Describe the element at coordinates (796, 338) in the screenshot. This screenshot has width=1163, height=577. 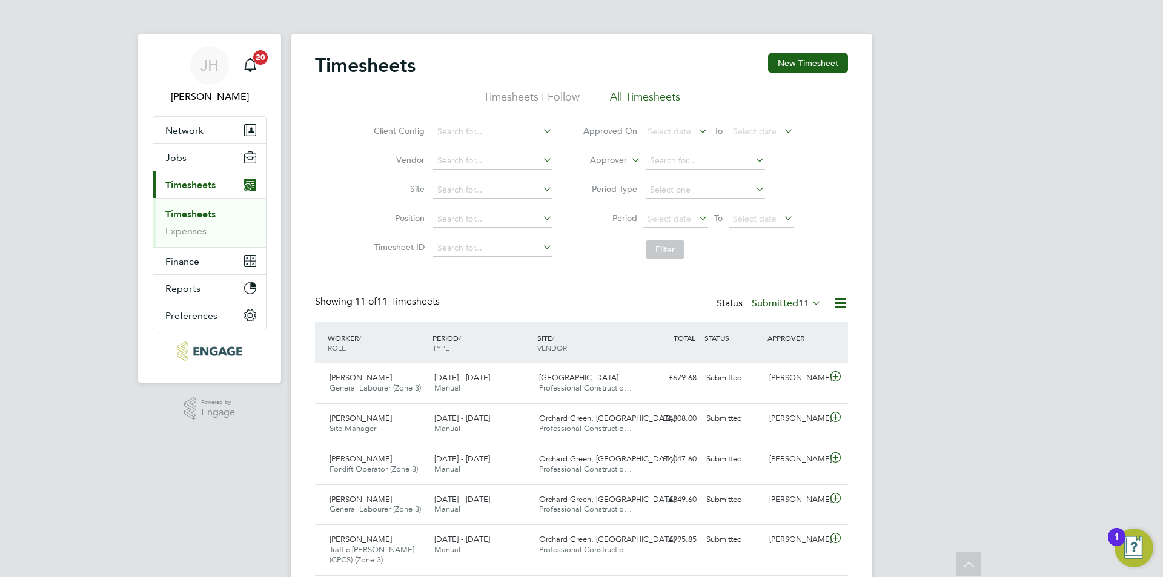
I see `div: APPROVER` at that location.